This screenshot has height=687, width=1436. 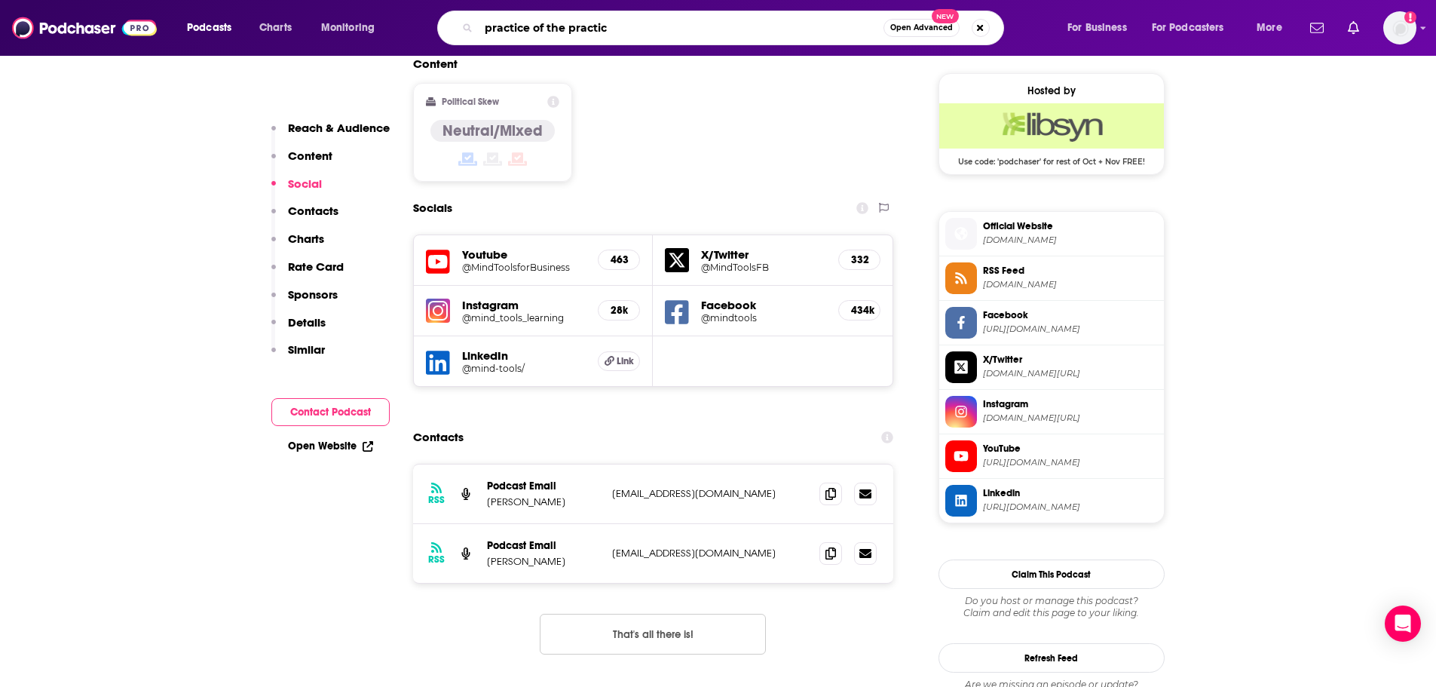 What do you see at coordinates (305, 183) in the screenshot?
I see `p: Social` at bounding box center [305, 183].